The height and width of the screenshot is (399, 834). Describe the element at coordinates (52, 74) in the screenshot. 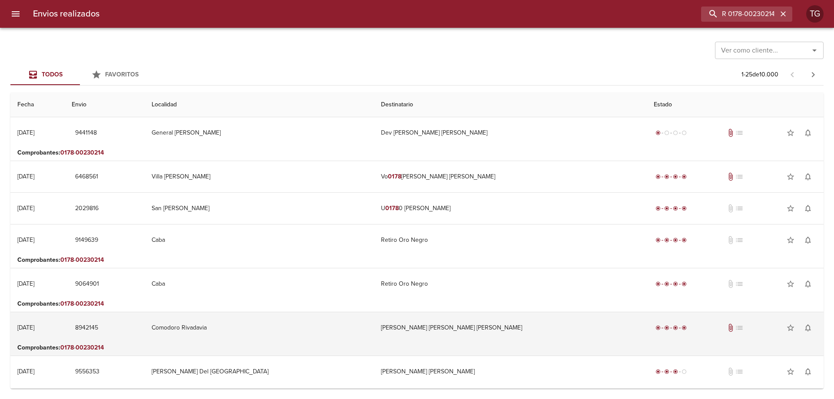

I see `span: Todos` at that location.